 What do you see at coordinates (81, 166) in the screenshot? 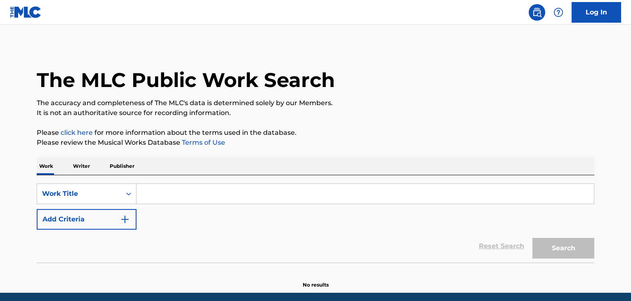
I see `p: Writer` at bounding box center [81, 166].